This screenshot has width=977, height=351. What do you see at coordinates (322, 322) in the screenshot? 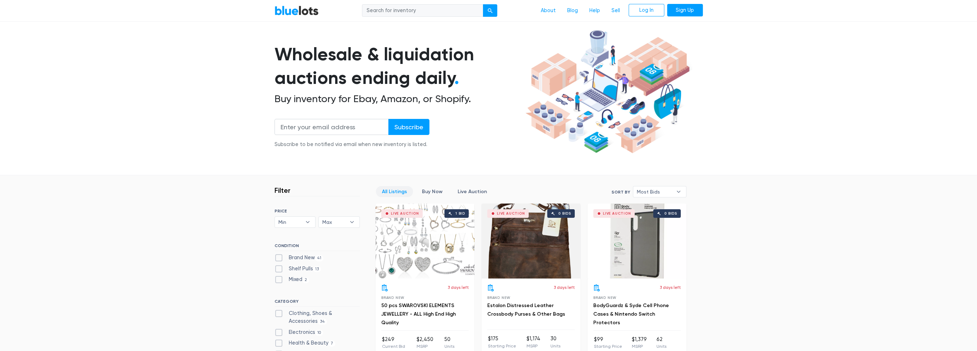
I see `span: 34` at bounding box center [322, 322].